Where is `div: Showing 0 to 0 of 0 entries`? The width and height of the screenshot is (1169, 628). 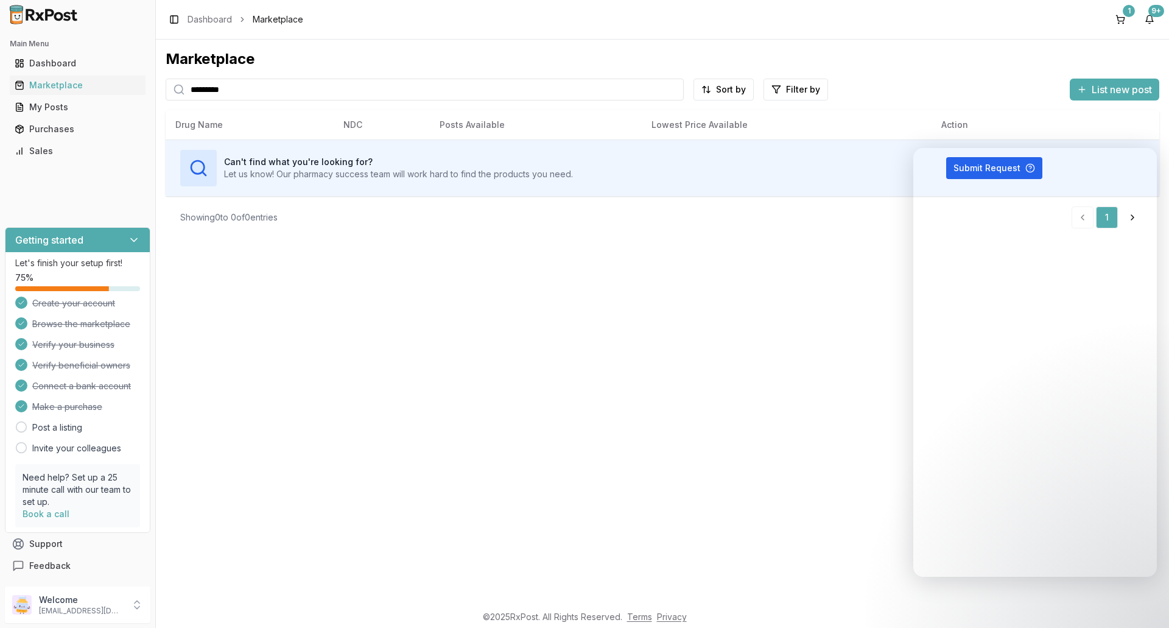
div: Showing 0 to 0 of 0 entries is located at coordinates (229, 217).